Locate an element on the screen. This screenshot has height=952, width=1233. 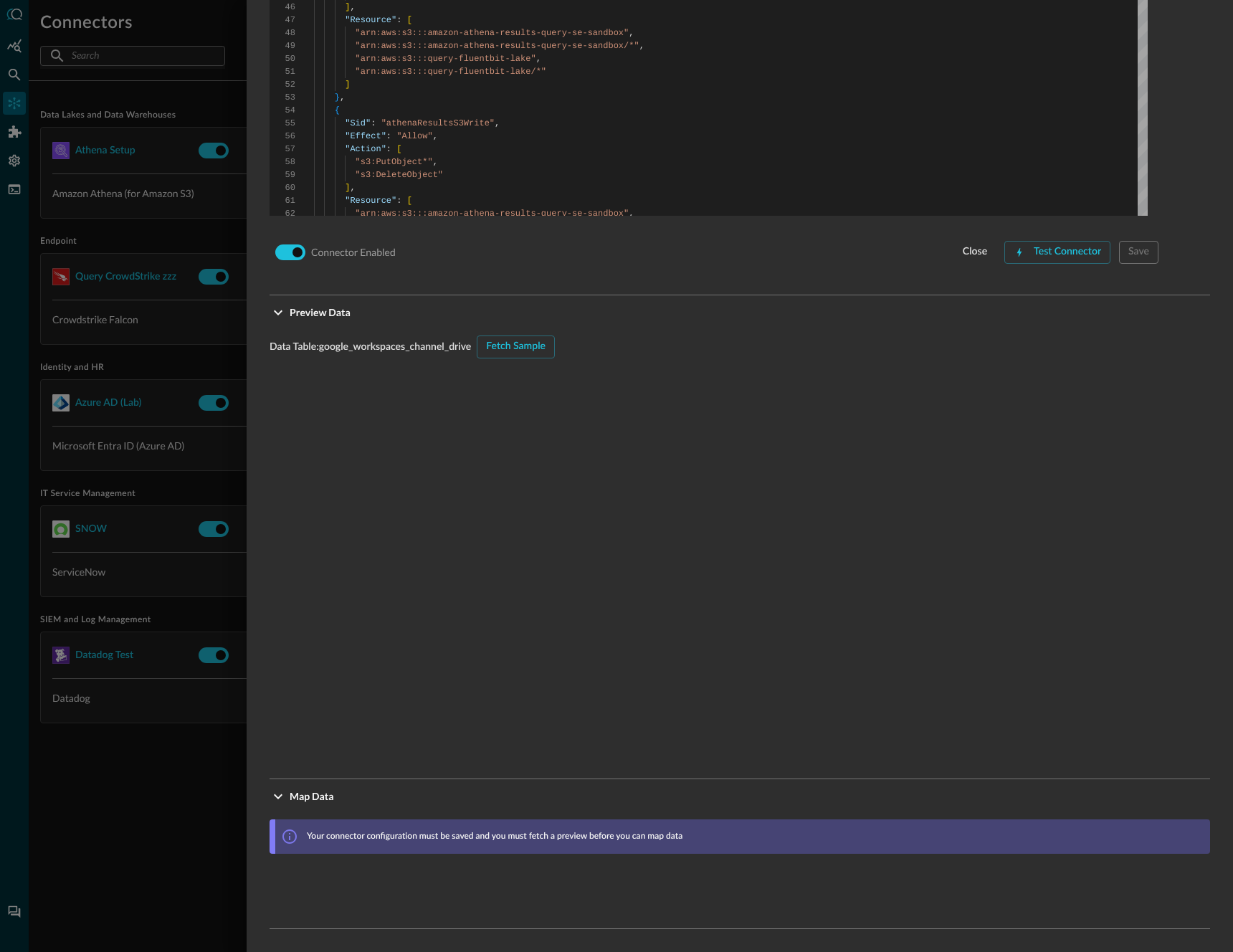
span: "Effect" is located at coordinates (365, 136).